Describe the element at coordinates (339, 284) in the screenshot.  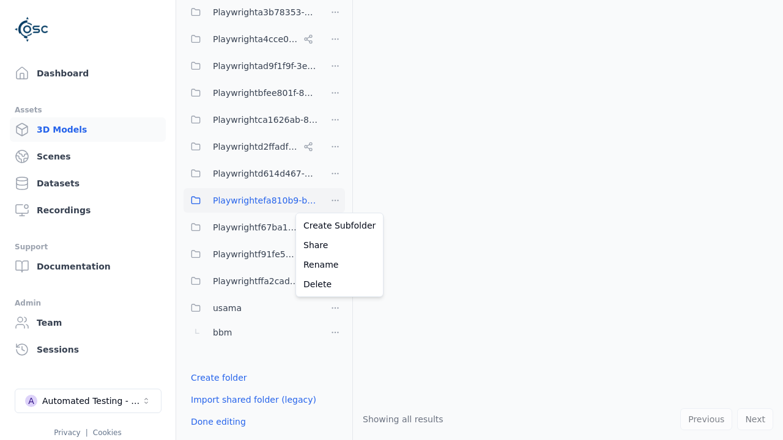
I see `div: Delete` at that location.